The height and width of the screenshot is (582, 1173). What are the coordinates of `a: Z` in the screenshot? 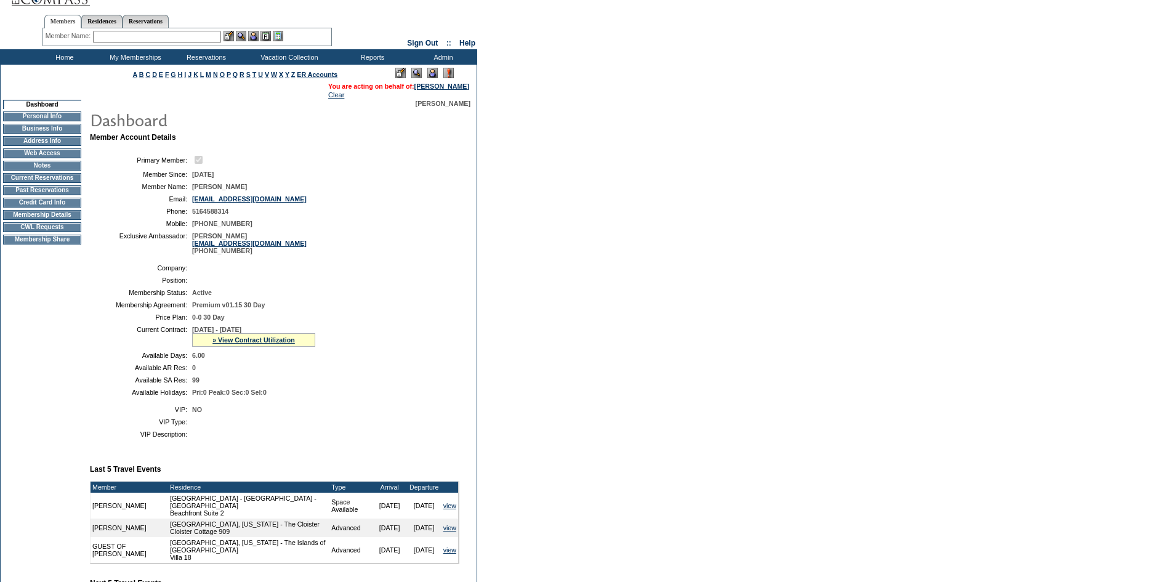 It's located at (293, 75).